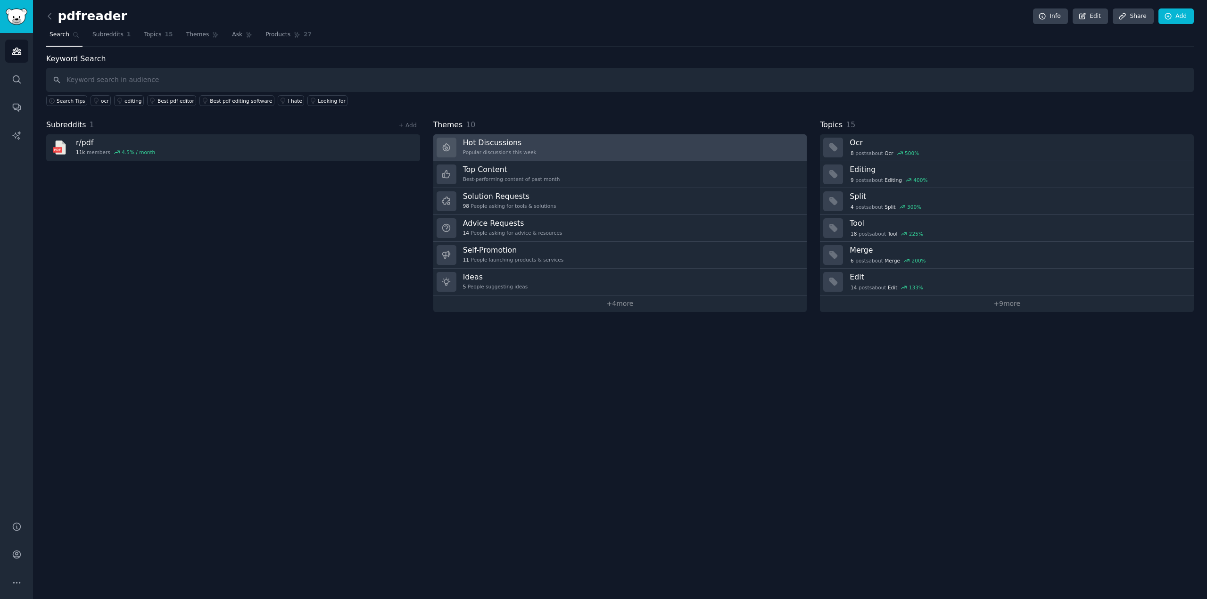 The width and height of the screenshot is (1207, 599). What do you see at coordinates (620, 148) in the screenshot?
I see `a: Hot DiscussionsPopular discussions this week` at bounding box center [620, 148].